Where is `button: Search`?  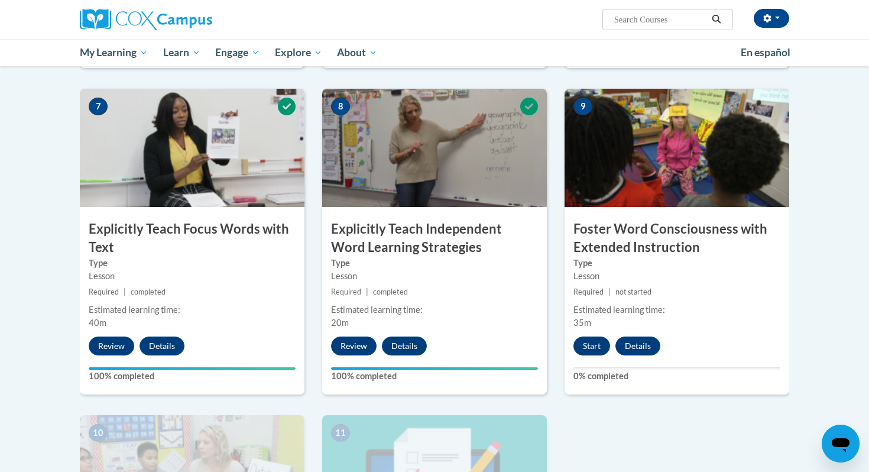 button: Search is located at coordinates (717, 20).